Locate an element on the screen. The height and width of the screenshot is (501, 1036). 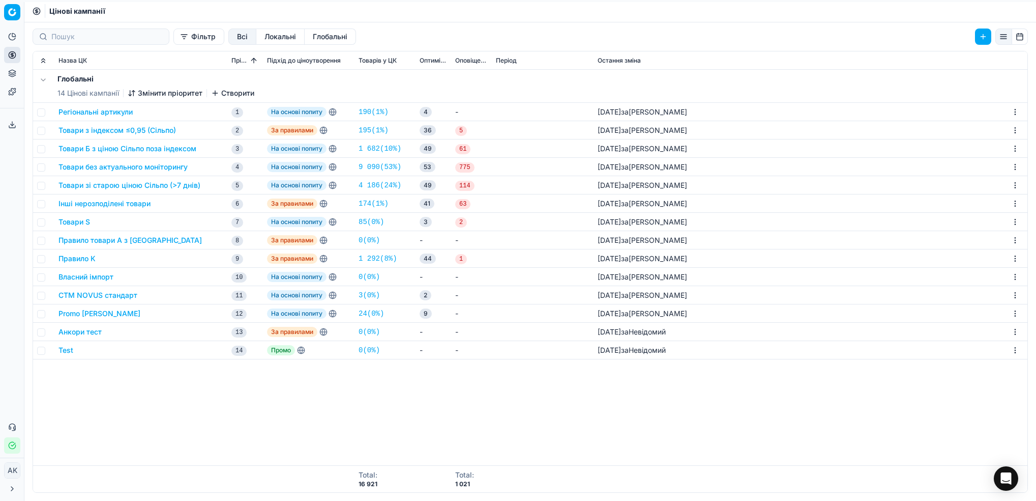
span: 6 is located at coordinates (237, 204).